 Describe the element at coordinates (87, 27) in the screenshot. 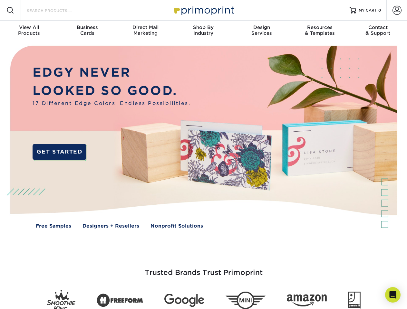

I see `span: Business` at that location.